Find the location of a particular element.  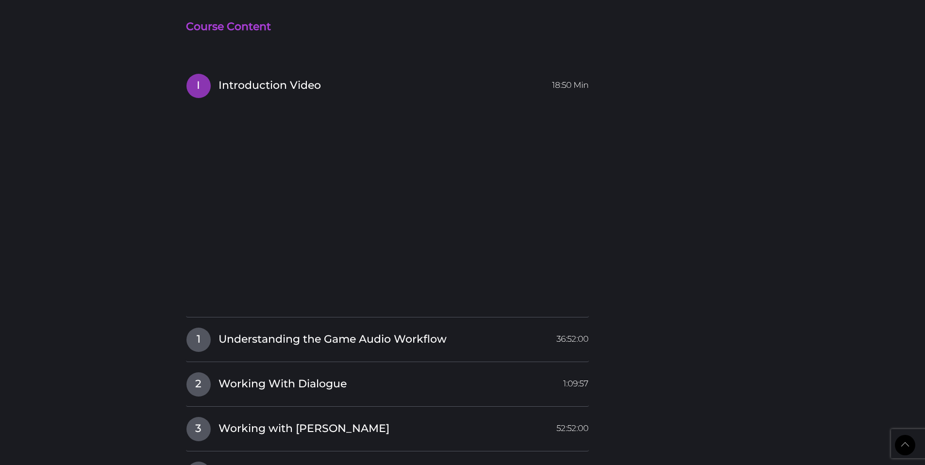

span: 1 is located at coordinates (199, 340).